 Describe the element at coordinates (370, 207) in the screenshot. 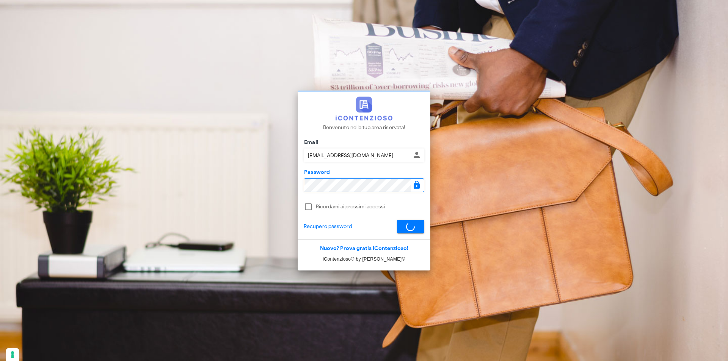

I see `label: Ricordami ai prossimi accessi` at that location.